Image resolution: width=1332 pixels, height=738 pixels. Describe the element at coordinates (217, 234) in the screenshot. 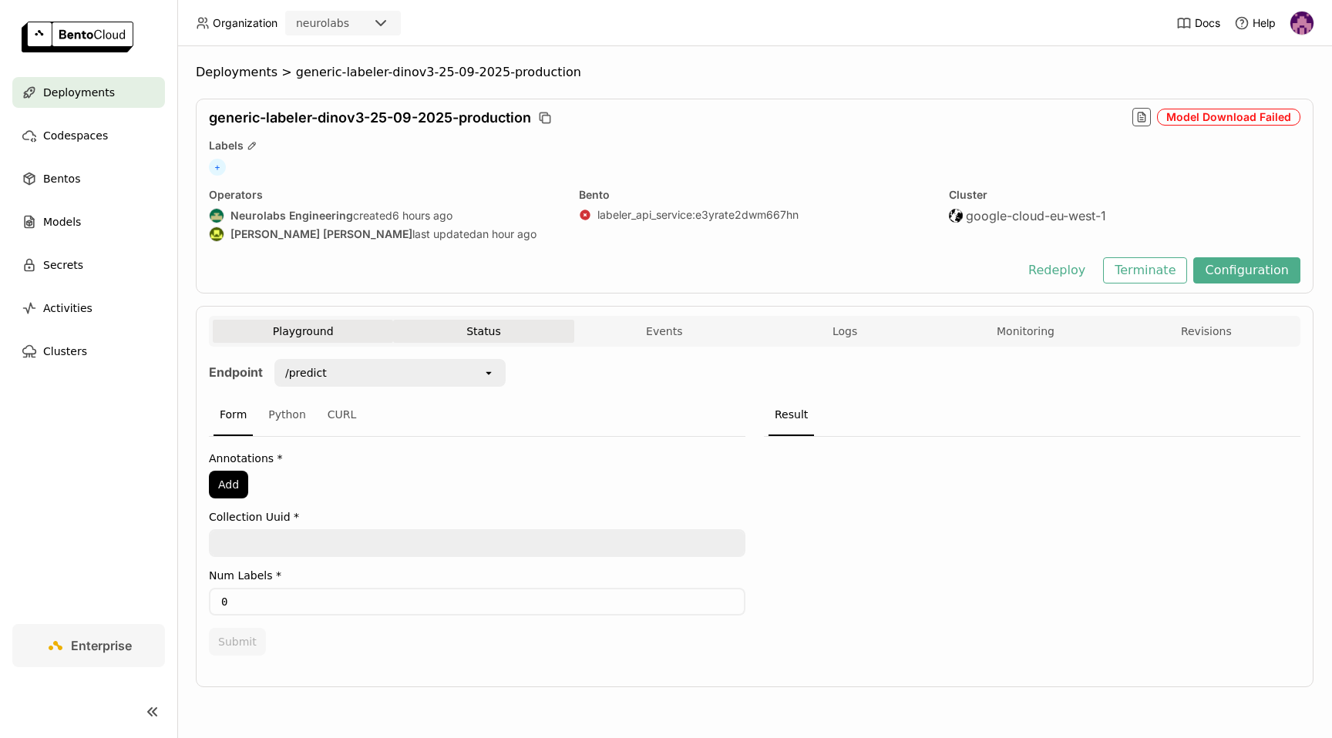

I see `img: Jian Shen Yap` at that location.